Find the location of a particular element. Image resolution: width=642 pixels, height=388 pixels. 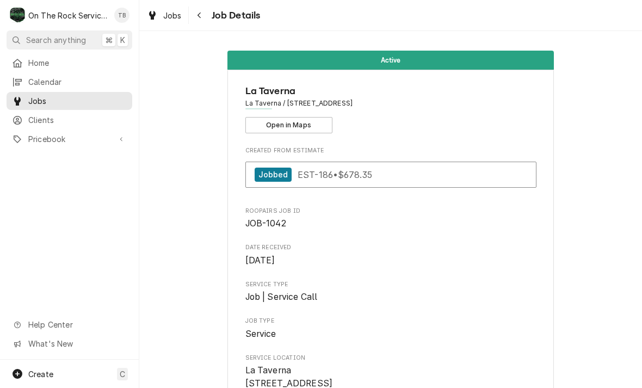

span: K is located at coordinates (122, 40).